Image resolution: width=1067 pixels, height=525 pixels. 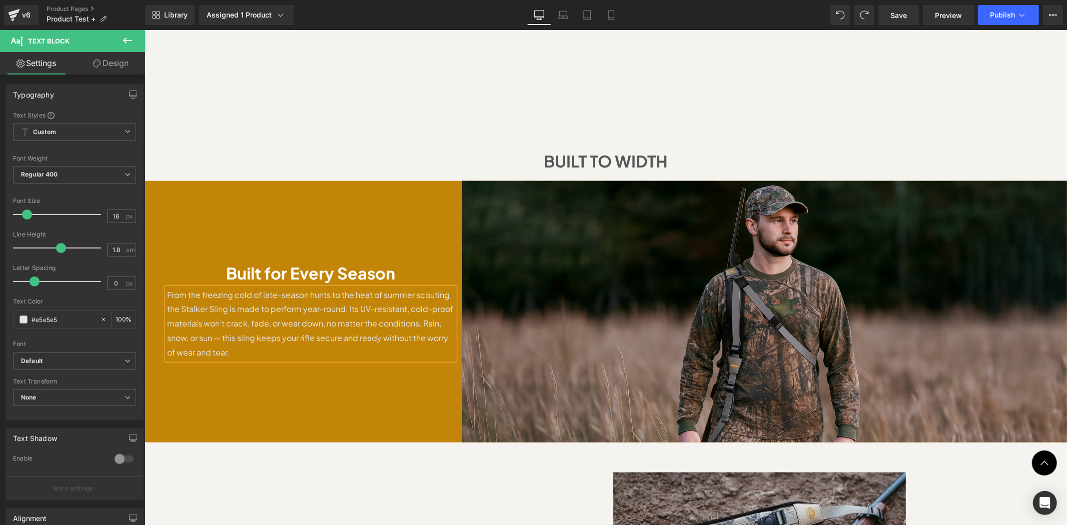 What do you see at coordinates (166, 294) in the screenshot?
I see `p: From the freezing cold of late-season hunts to the heat of summer scouting, the Stalker Sling is ...` at bounding box center [166, 294].